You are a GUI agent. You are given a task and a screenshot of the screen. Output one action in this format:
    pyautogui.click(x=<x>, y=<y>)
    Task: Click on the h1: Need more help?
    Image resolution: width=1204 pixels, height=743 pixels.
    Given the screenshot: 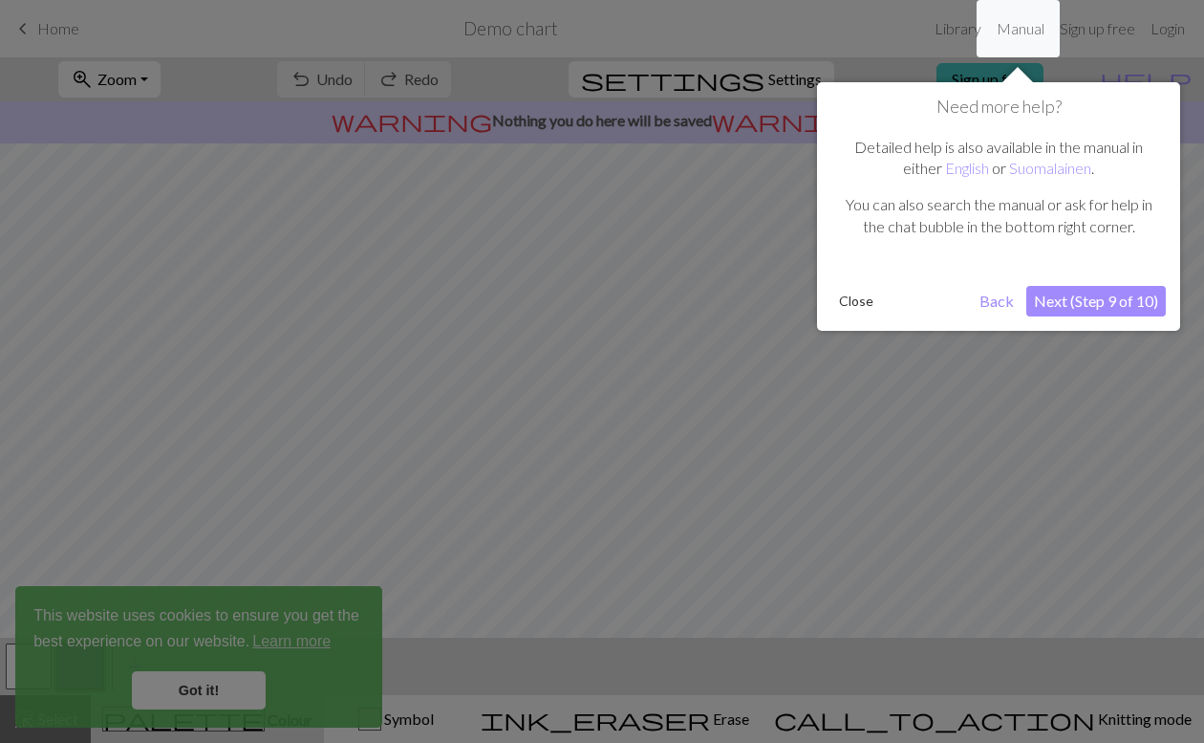 What is the action you would take?
    pyautogui.click(x=999, y=107)
    